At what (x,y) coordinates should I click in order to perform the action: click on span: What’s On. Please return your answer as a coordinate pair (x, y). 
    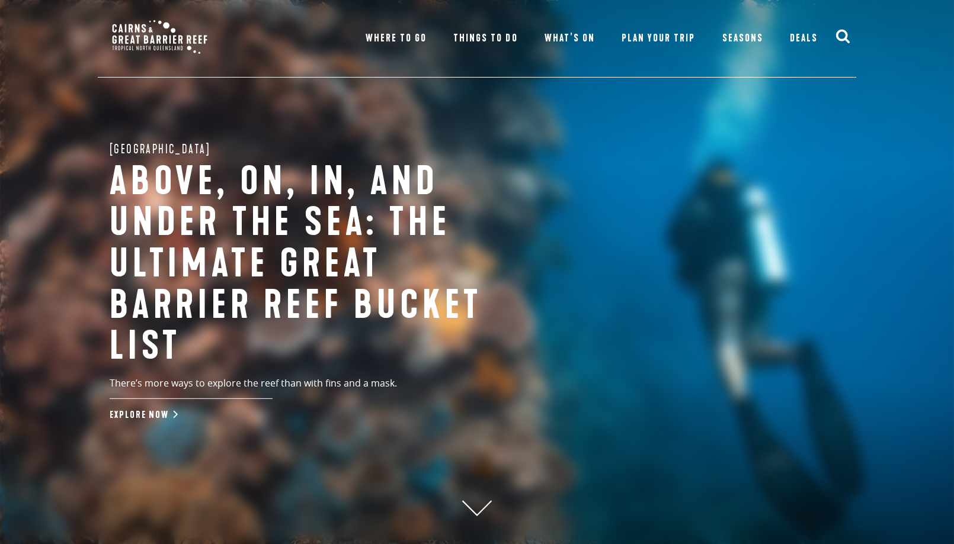
    Looking at the image, I should click on (569, 39).